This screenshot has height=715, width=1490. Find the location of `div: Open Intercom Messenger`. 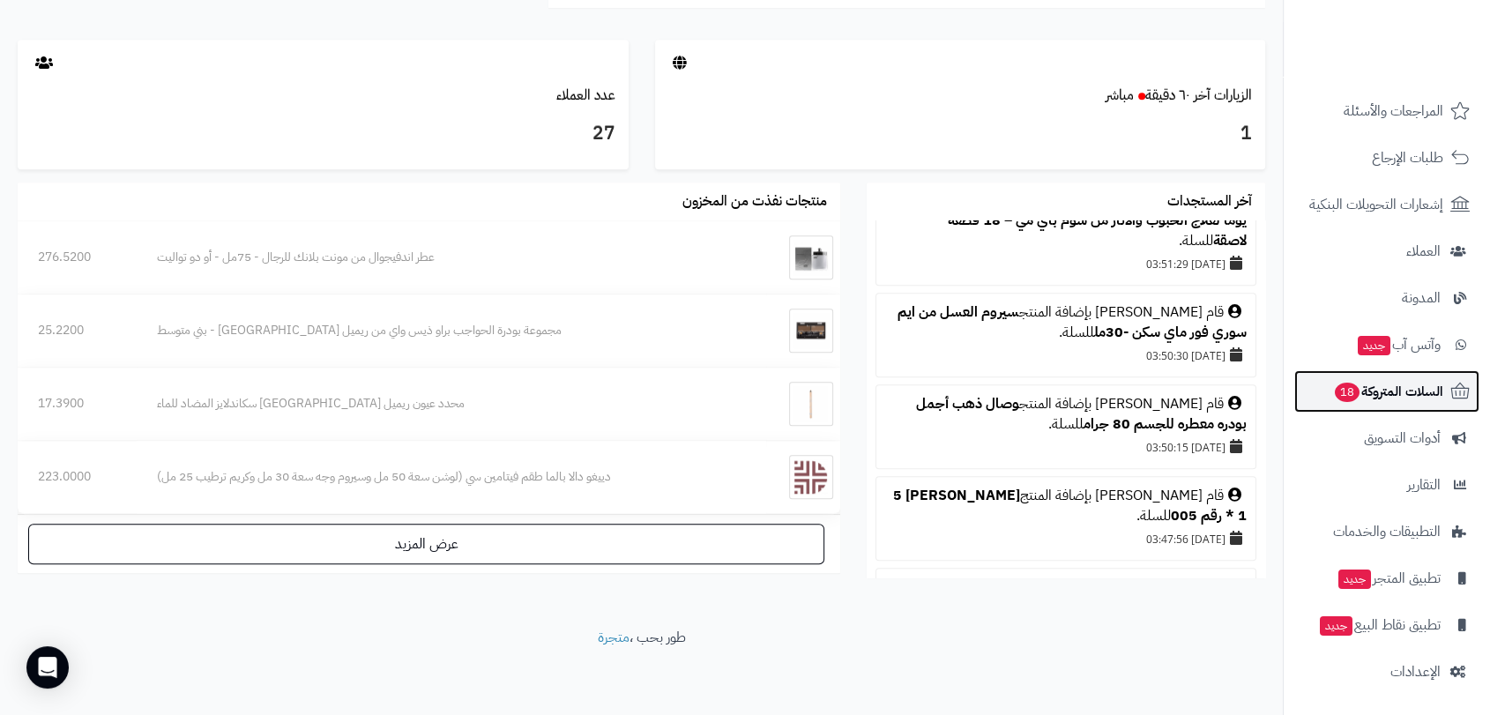

div: Open Intercom Messenger is located at coordinates (48, 667).